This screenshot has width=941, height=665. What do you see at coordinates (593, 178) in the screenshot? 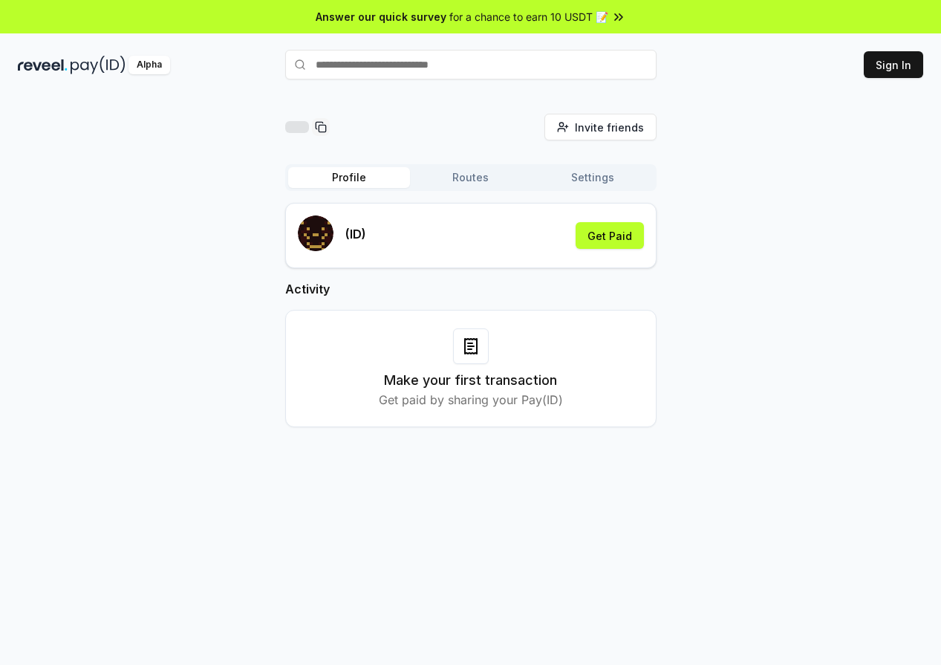
I see `button: Settings` at bounding box center [593, 178].